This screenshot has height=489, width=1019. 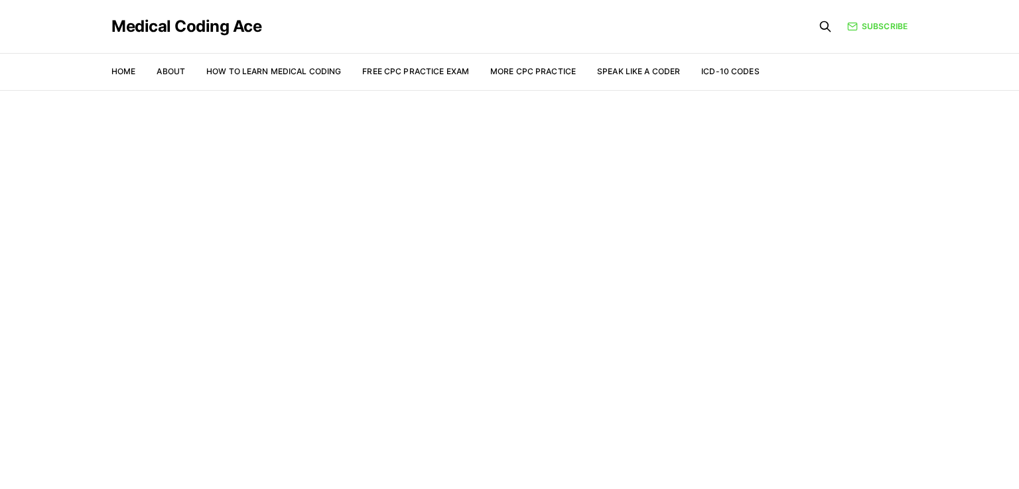 What do you see at coordinates (729, 71) in the screenshot?
I see `a: ICD-10 Codes` at bounding box center [729, 71].